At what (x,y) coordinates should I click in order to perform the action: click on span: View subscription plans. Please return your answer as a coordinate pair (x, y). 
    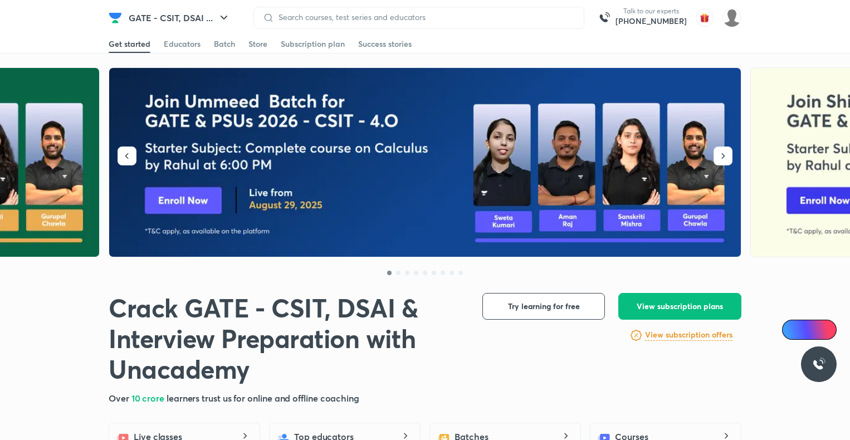
    Looking at the image, I should click on (679, 306).